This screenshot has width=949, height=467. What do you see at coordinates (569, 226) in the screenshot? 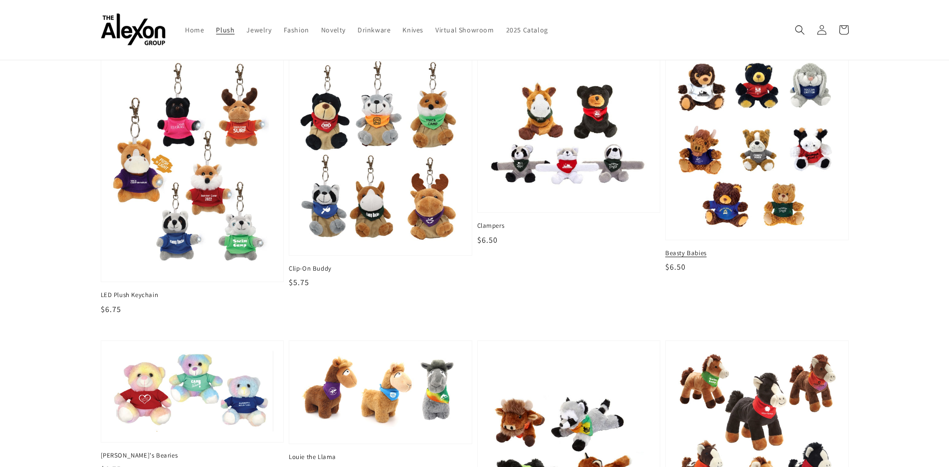
I see `span: Clampers` at bounding box center [569, 226].